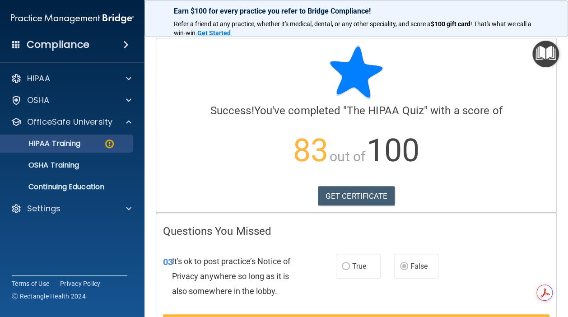 This screenshot has height=317, width=568. Describe the element at coordinates (70, 122) in the screenshot. I see `p: OfficeSafe University` at that location.